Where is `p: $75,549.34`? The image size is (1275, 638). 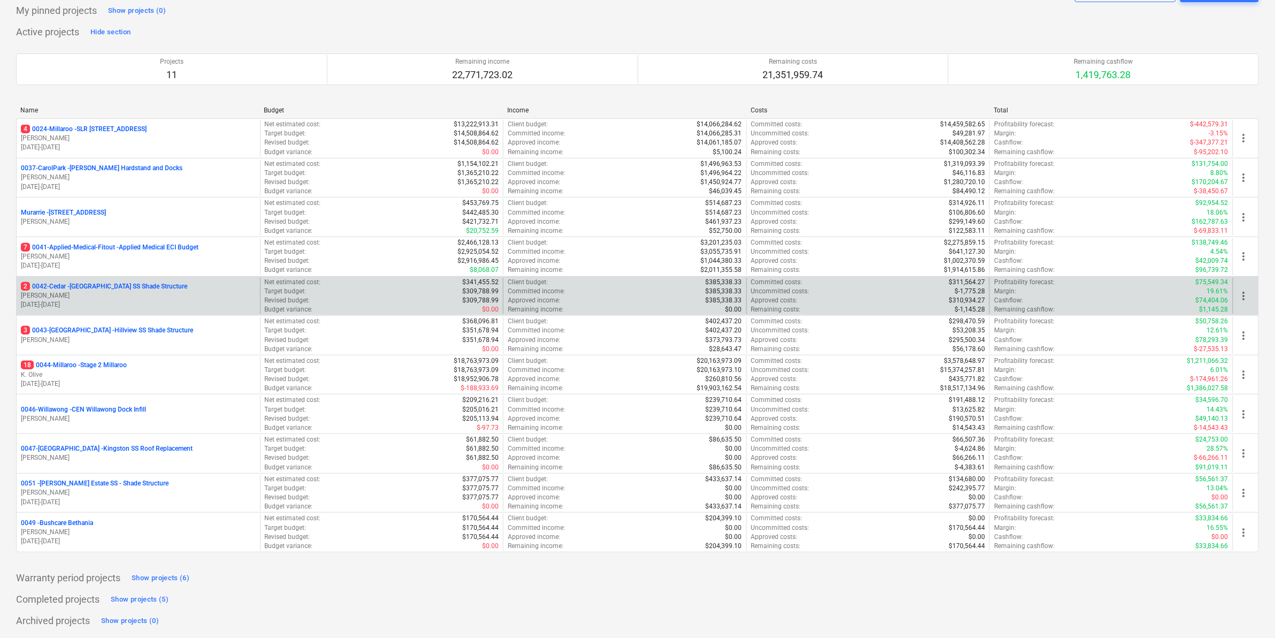
p: $75,549.34 is located at coordinates (1212, 282).